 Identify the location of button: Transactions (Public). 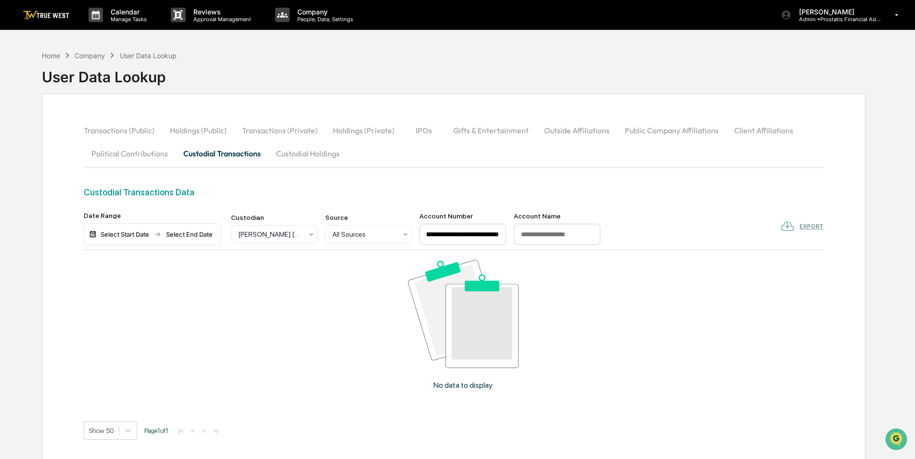
(123, 130).